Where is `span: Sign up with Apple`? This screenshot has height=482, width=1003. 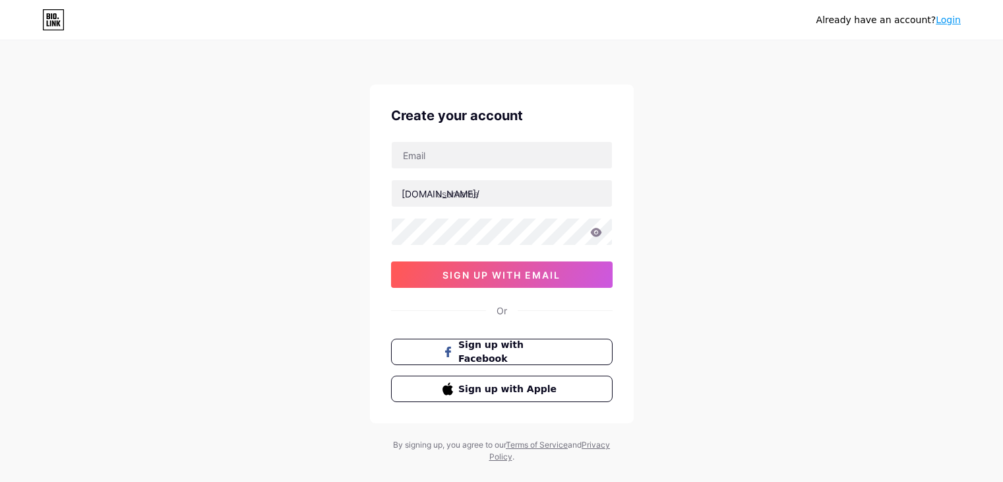
span: Sign up with Apple is located at coordinates (509, 389).